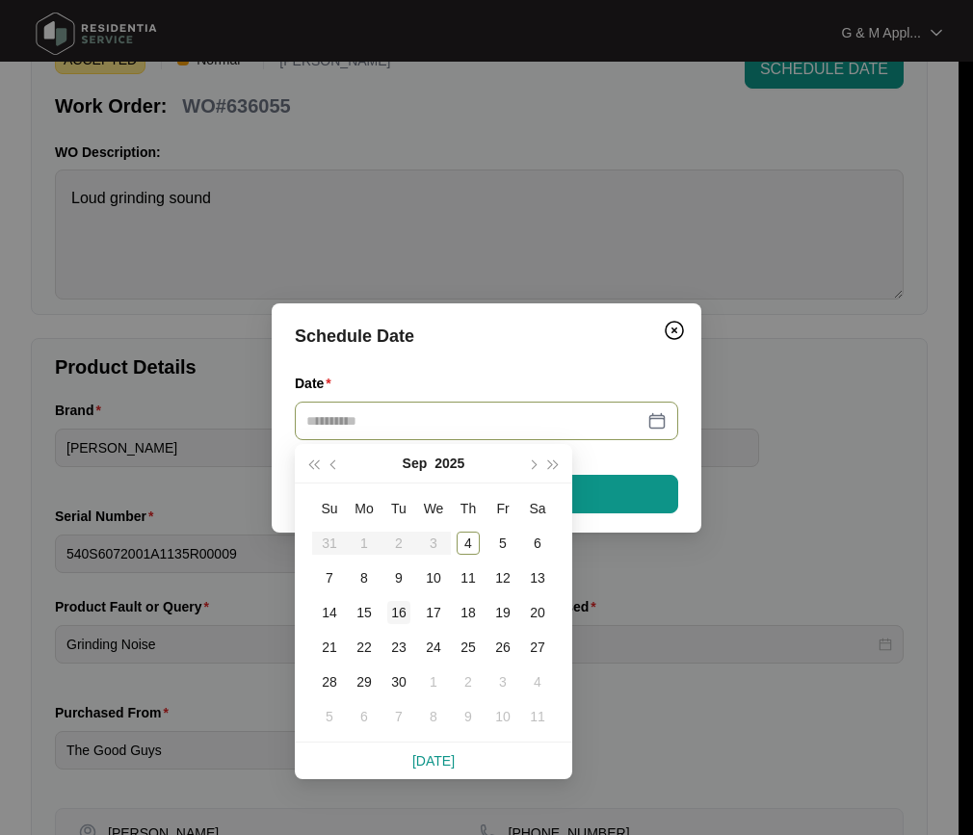 The width and height of the screenshot is (973, 835). I want to click on td: 2025-09-20, so click(537, 613).